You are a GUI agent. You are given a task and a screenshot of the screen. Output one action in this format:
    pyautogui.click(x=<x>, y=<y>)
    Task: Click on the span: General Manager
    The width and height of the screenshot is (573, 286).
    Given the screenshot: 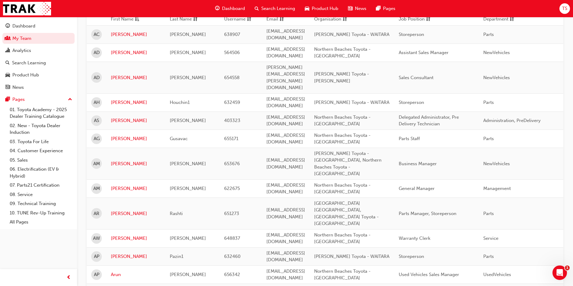 What is the action you would take?
    pyautogui.click(x=417, y=189)
    